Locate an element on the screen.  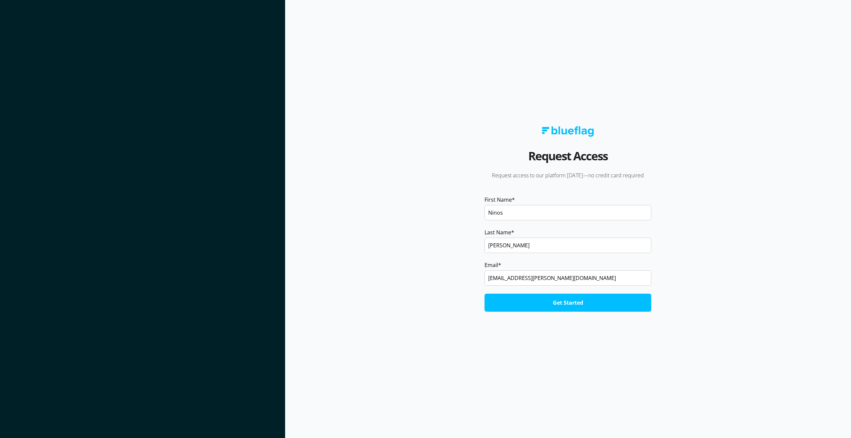
span: Email is located at coordinates (491, 265).